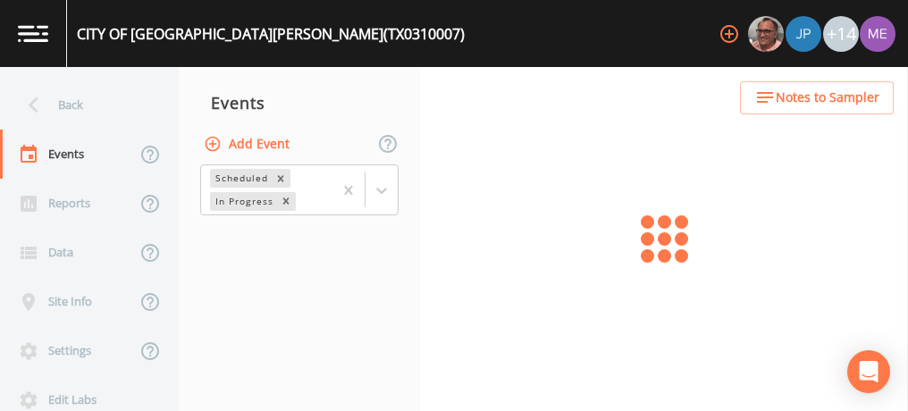 The width and height of the screenshot is (908, 411). I want to click on img: 41241ef155101aa6d92a04480b0d0000, so click(804, 34).